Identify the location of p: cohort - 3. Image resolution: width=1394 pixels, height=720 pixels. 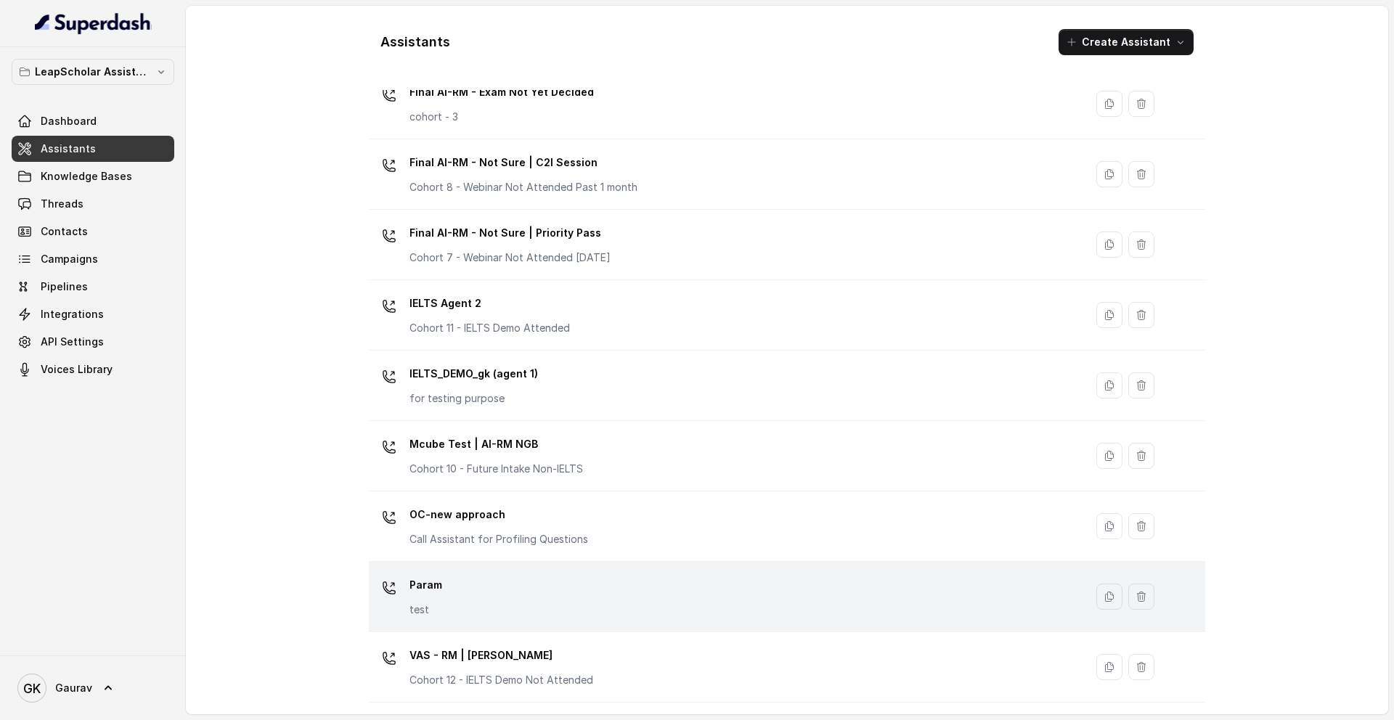
(502, 117).